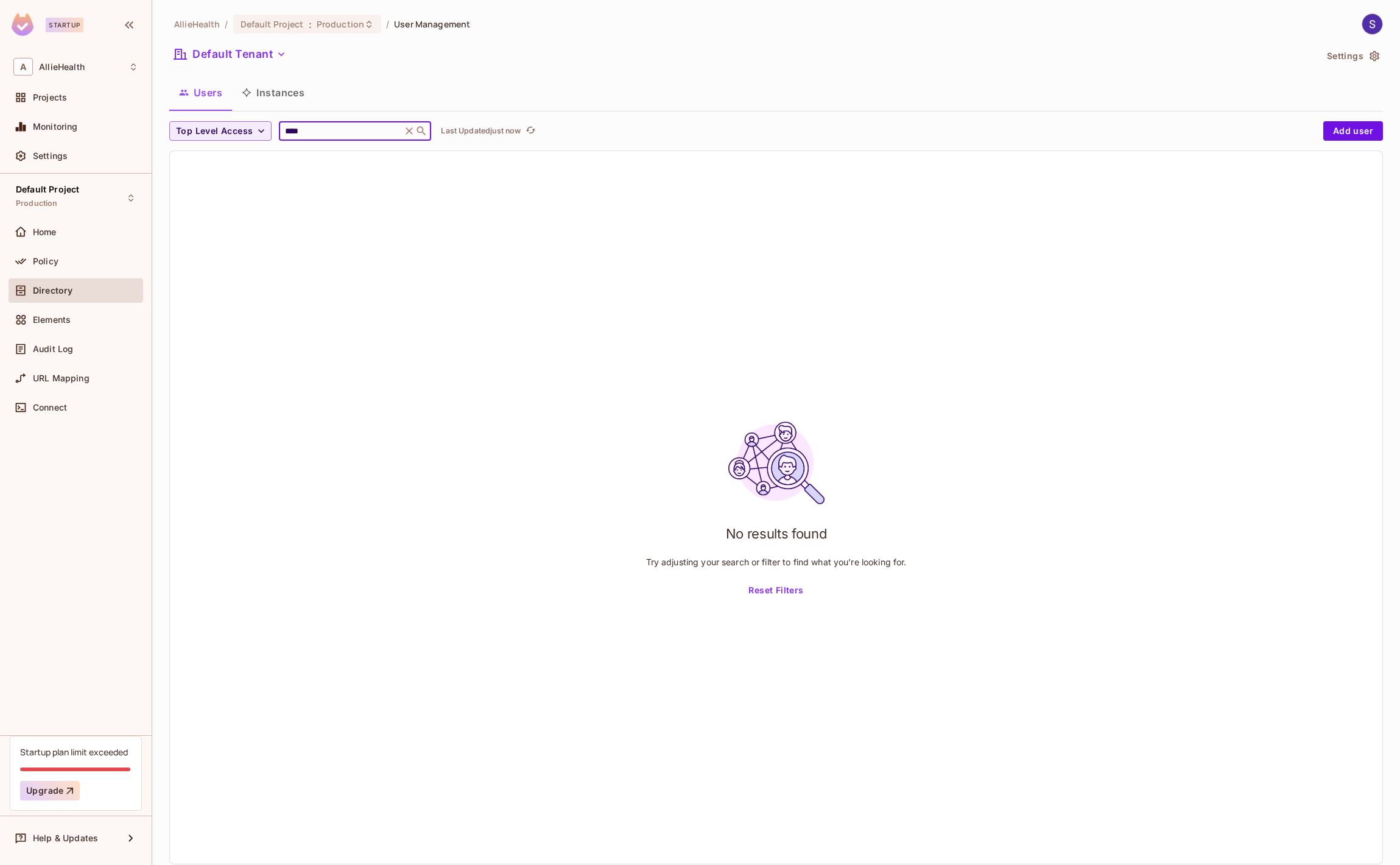 The image size is (1400, 865). What do you see at coordinates (481, 131) in the screenshot?
I see `p: Last Updated just now` at bounding box center [481, 131].